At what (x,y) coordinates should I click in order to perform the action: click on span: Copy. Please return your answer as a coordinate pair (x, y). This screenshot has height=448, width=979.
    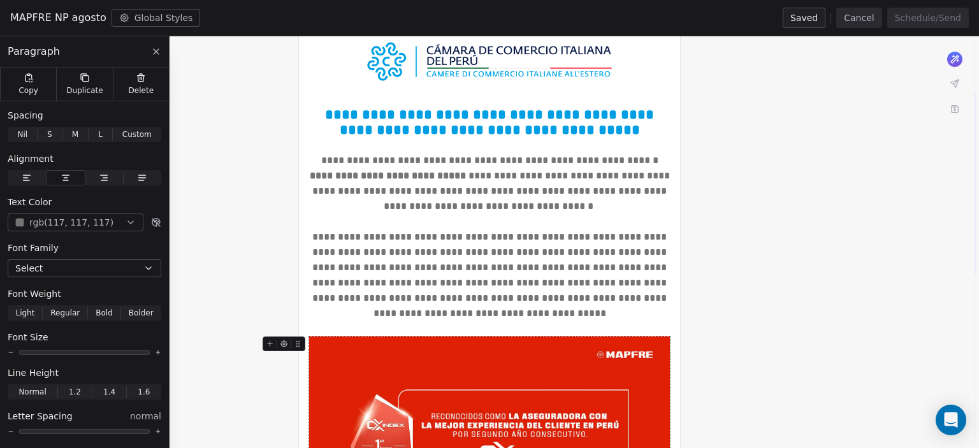
    Looking at the image, I should click on (28, 91).